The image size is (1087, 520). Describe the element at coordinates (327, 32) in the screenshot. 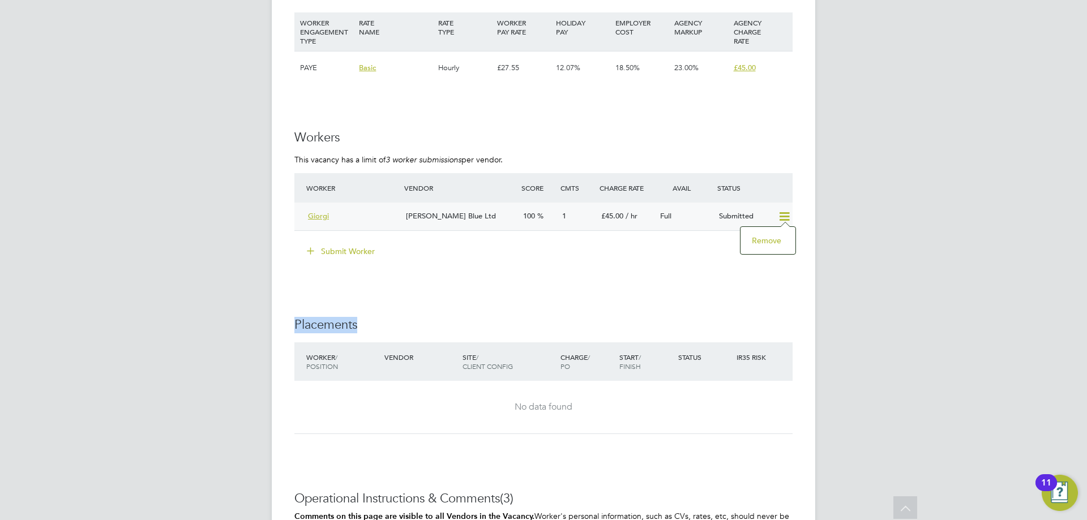

I see `div: WORKER ENGAGEMENT TYPE` at that location.